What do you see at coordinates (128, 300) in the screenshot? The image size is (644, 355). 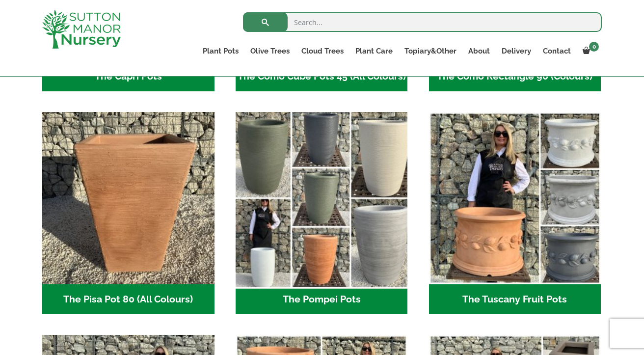 I see `h2: The Pisa Pot 80 (All Colours)` at bounding box center [128, 300].